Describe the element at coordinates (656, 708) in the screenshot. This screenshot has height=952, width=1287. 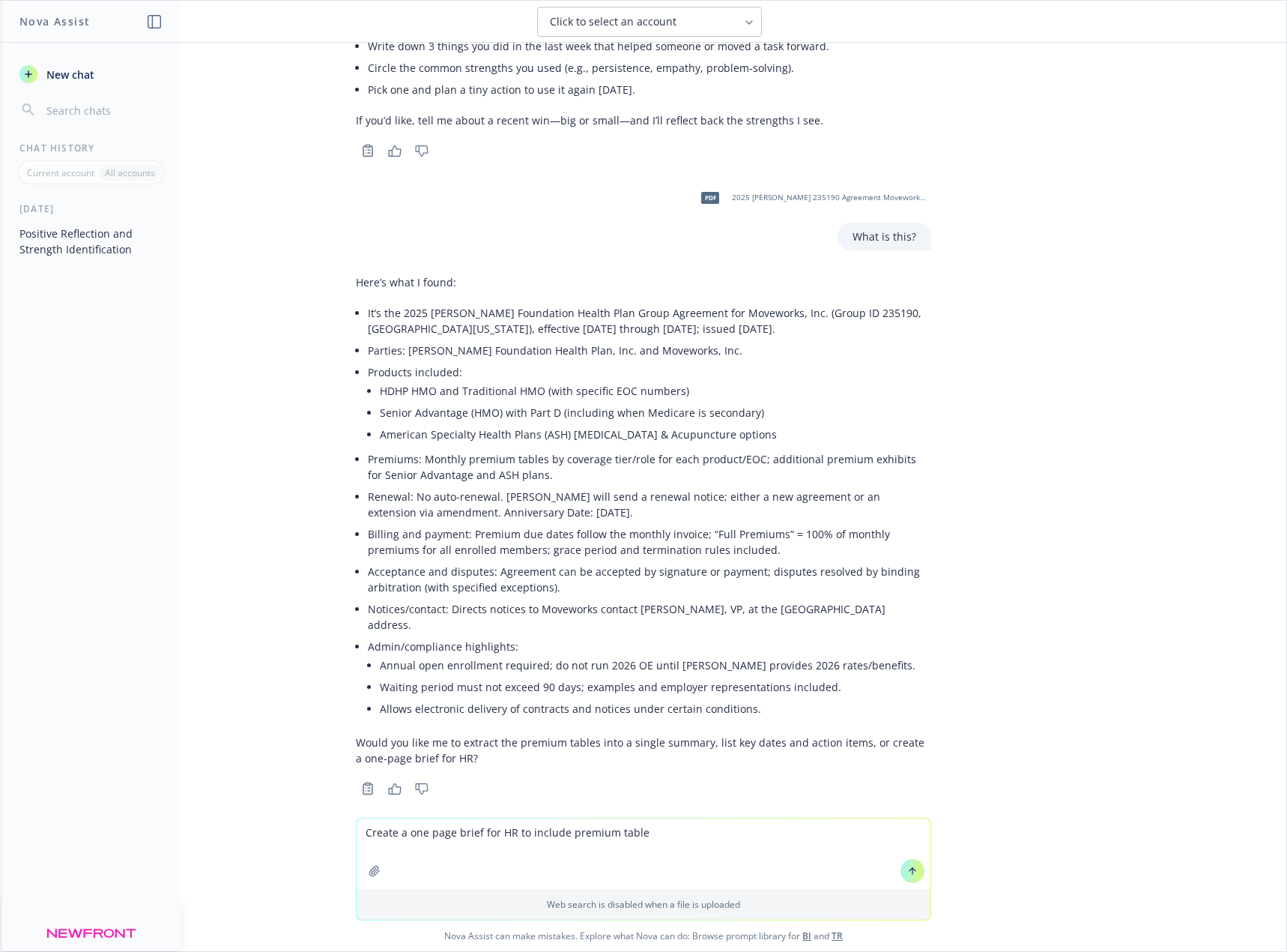
I see `li: Allows electronic delivery of contracts and notices under certain conditions.` at that location.